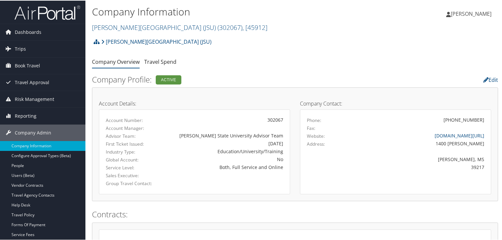 The width and height of the screenshot is (502, 240). What do you see at coordinates (226, 119) in the screenshot?
I see `div: 302067` at bounding box center [226, 119].